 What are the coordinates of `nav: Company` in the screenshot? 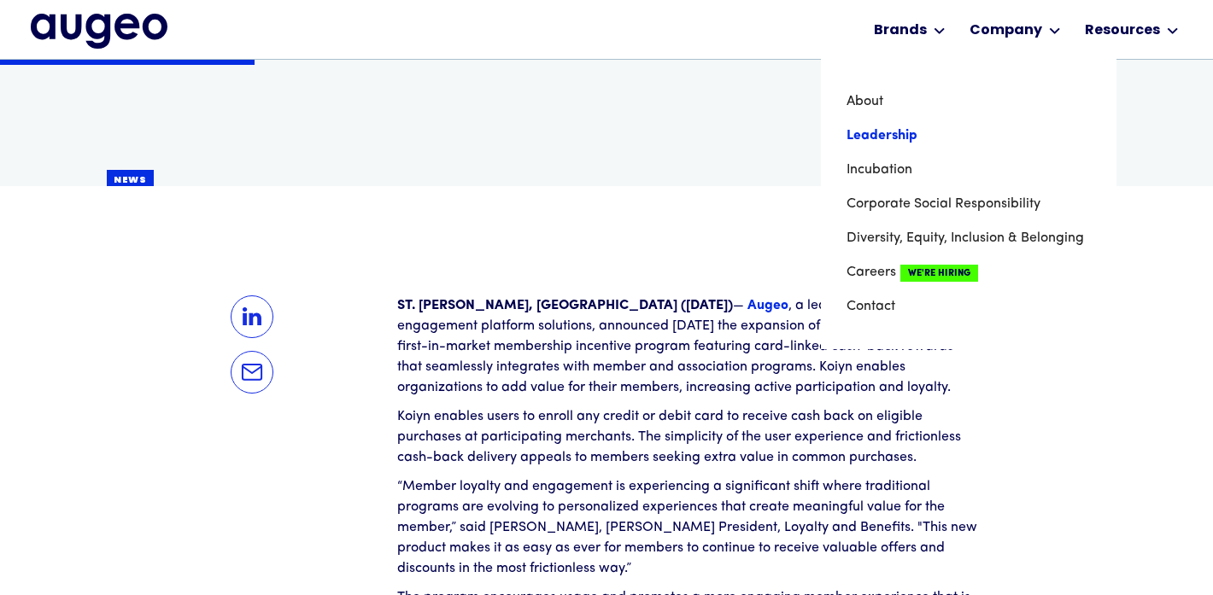 It's located at (968, 204).